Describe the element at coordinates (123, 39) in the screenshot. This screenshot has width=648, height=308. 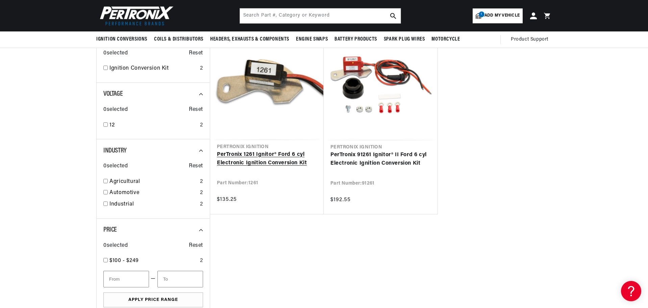
I see `summary: Ignition Conversions` at that location.